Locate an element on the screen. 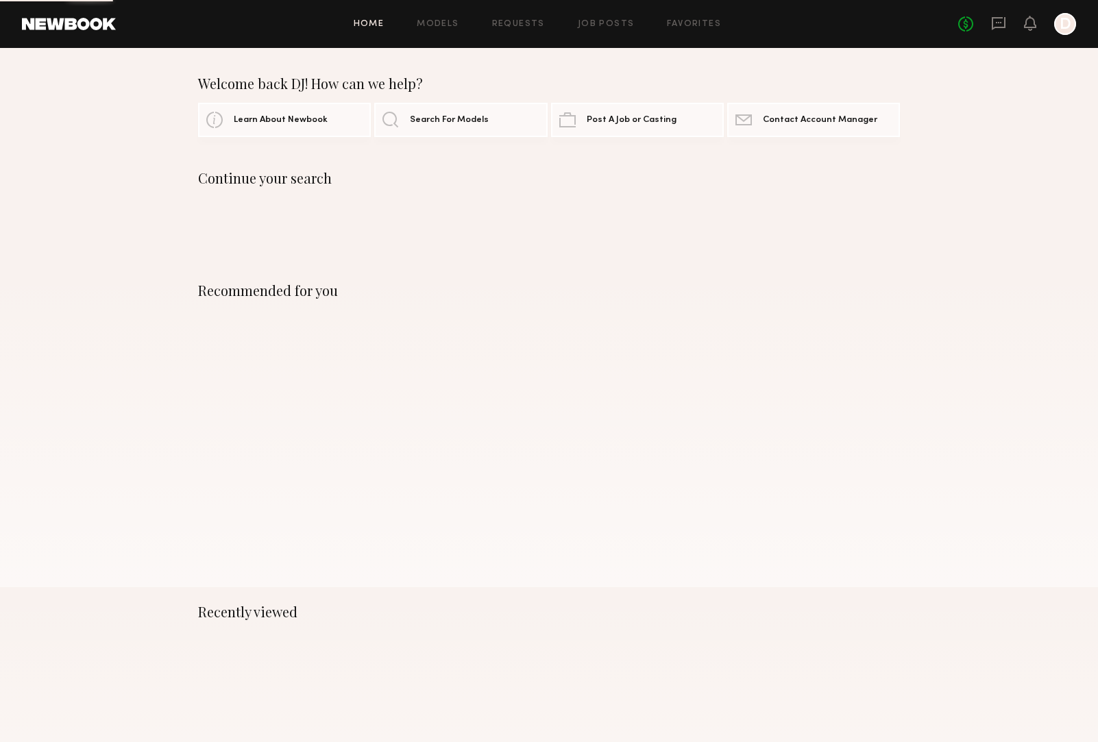 Image resolution: width=1098 pixels, height=742 pixels. div: Continue your search is located at coordinates (549, 178).